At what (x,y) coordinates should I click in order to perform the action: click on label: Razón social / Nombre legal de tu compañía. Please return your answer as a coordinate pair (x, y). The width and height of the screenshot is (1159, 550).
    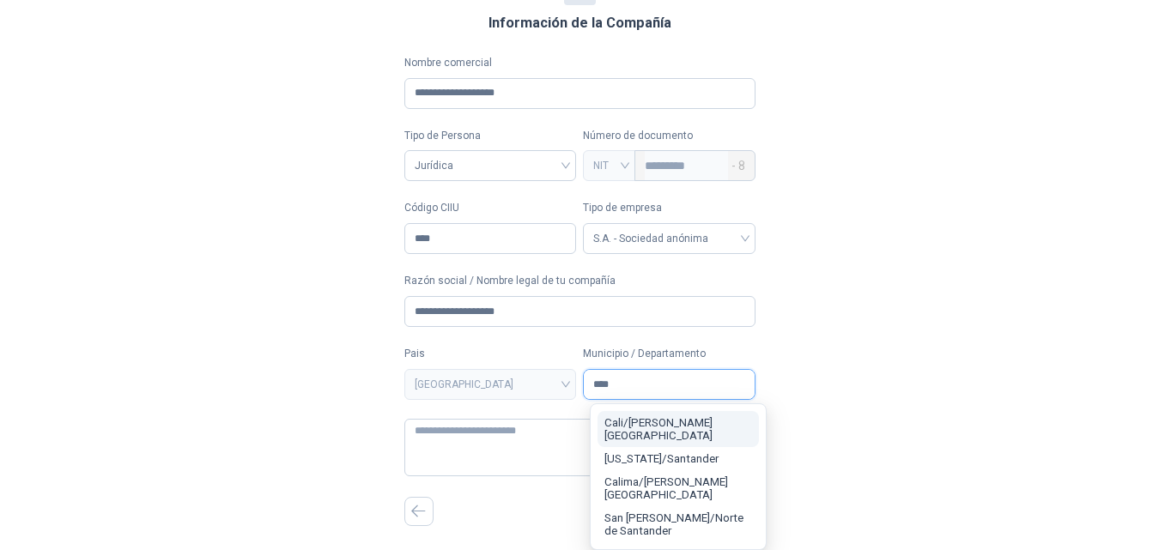
    Looking at the image, I should click on (579, 281).